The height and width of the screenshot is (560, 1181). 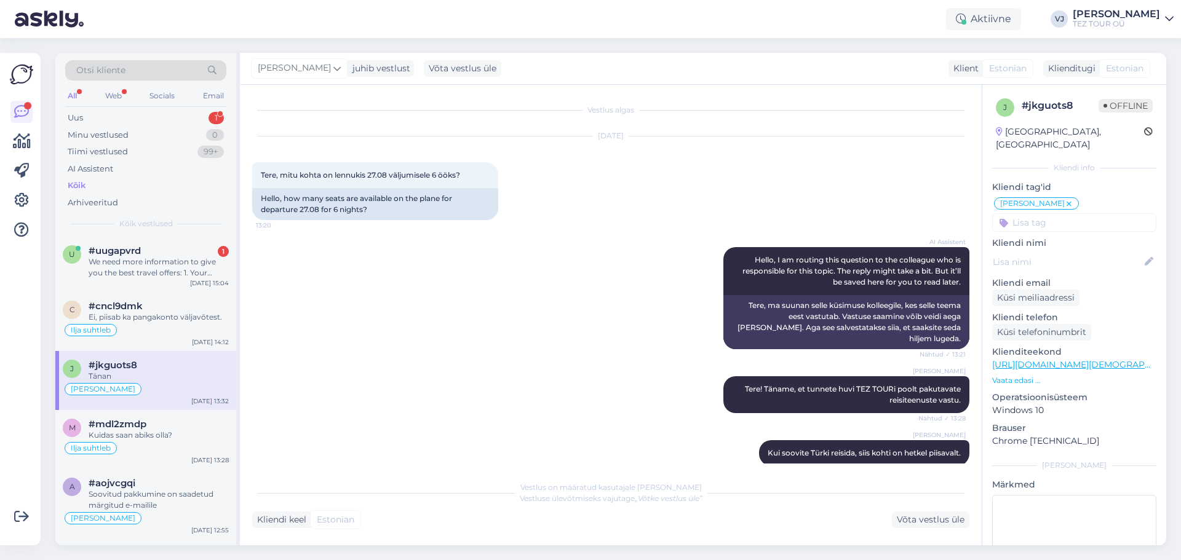 What do you see at coordinates (101, 70) in the screenshot?
I see `span: Otsi kliente` at bounding box center [101, 70].